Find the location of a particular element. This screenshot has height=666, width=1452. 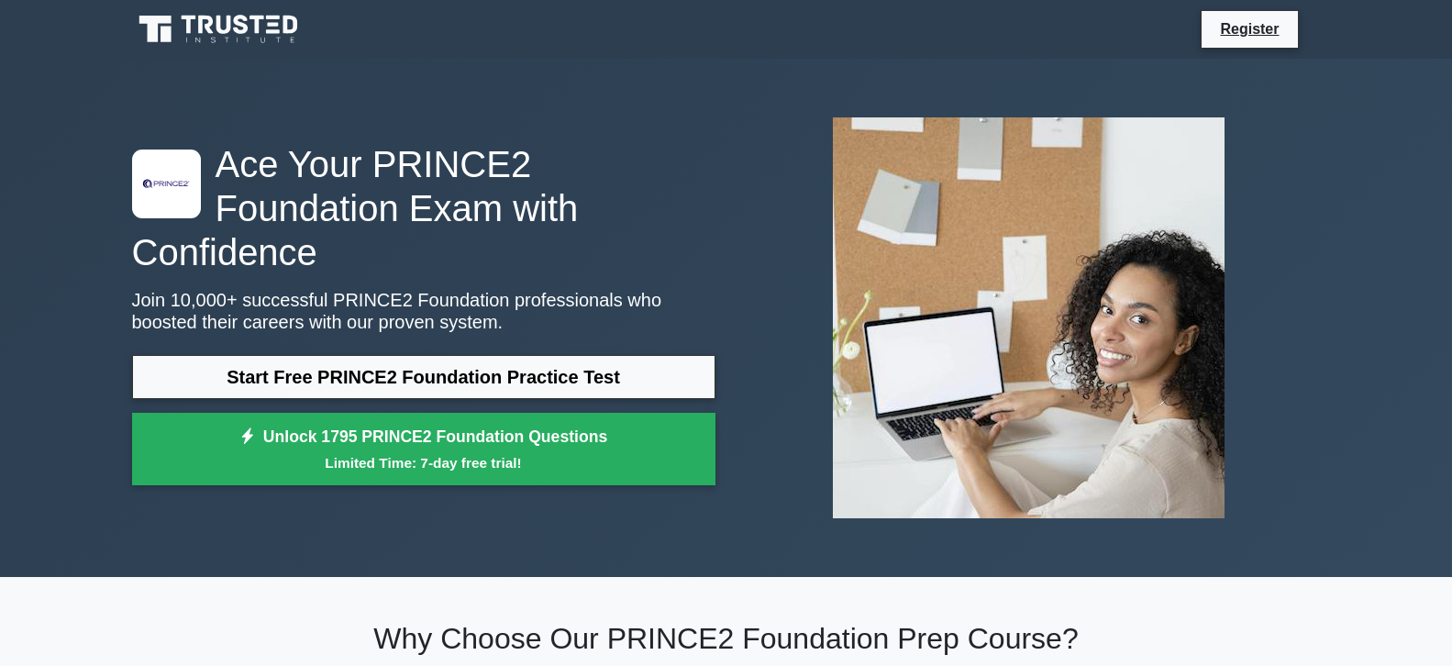

a: Register is located at coordinates (1249, 28).